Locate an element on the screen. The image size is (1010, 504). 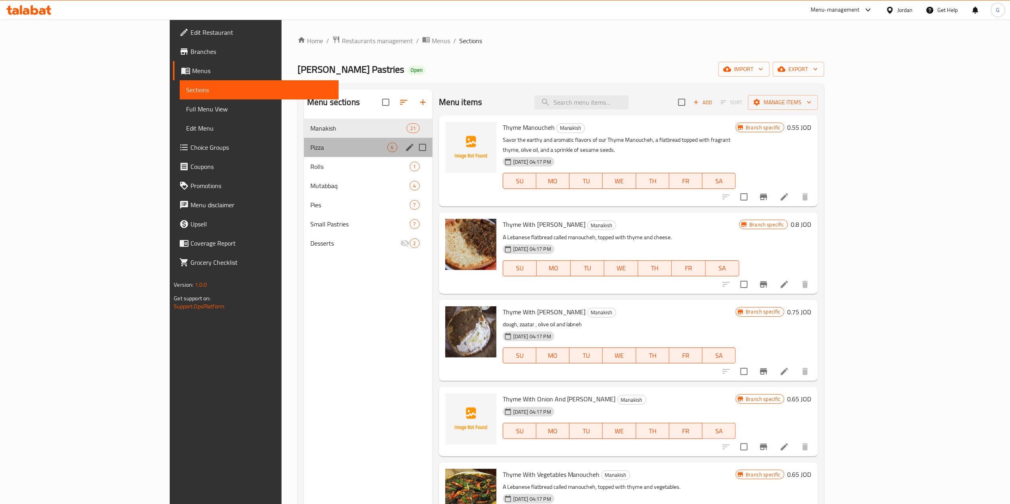
a: Coverage Report is located at coordinates (255, 243).